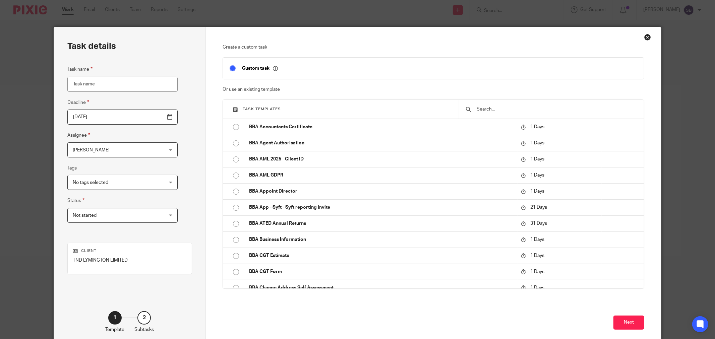 Image resolution: width=715 pixels, height=339 pixels. What do you see at coordinates (79, 135) in the screenshot?
I see `label: Assignee` at bounding box center [79, 135].